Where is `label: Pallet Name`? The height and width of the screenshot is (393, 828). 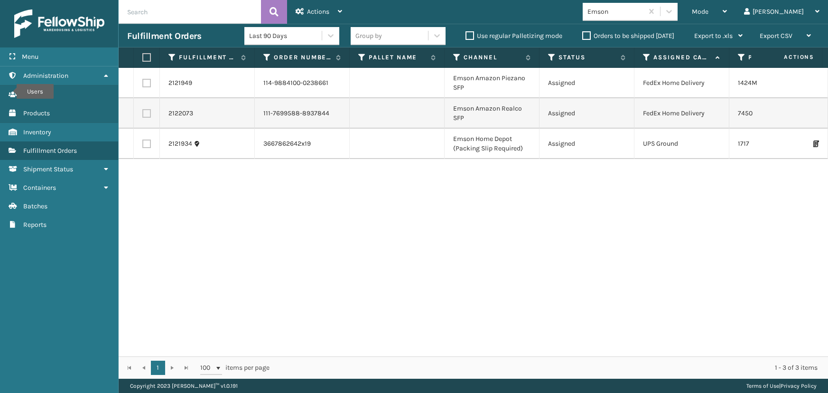
label: Pallet Name is located at coordinates (397, 57).